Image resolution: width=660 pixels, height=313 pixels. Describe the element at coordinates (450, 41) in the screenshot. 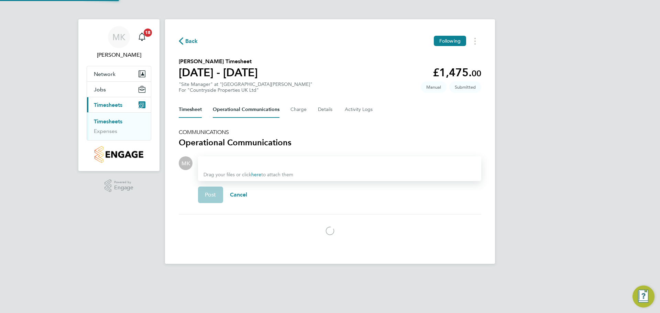

I see `span: Following` at that location.